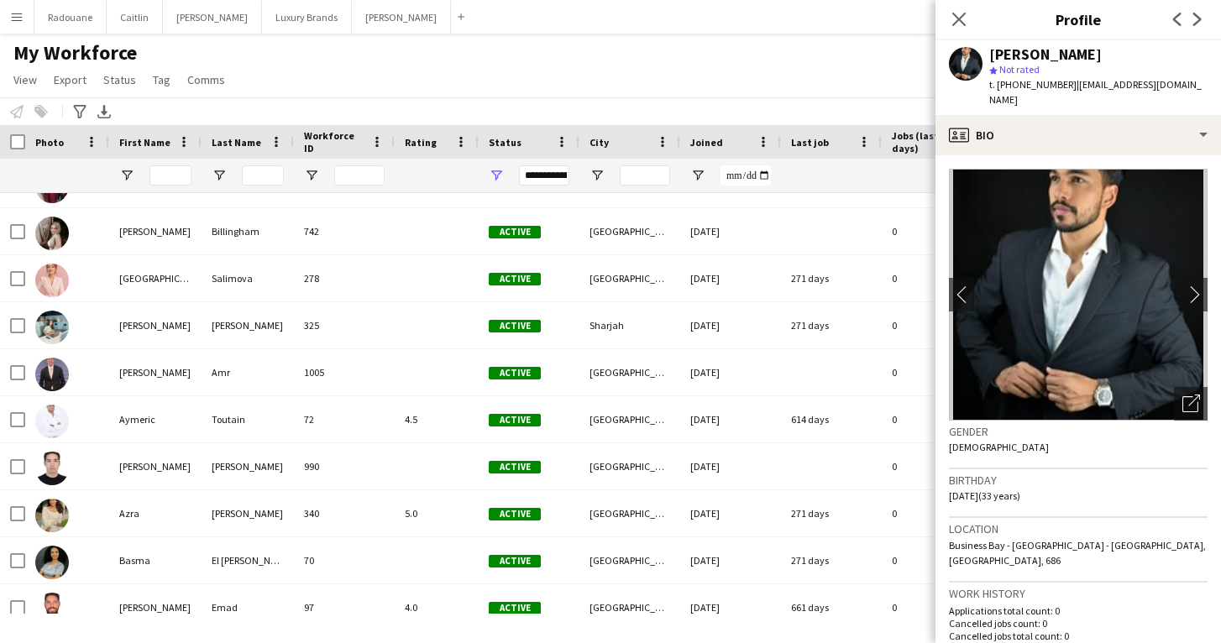 The height and width of the screenshot is (643, 1221). What do you see at coordinates (630, 325) in the screenshot?
I see `div: Sharjah` at bounding box center [630, 325].